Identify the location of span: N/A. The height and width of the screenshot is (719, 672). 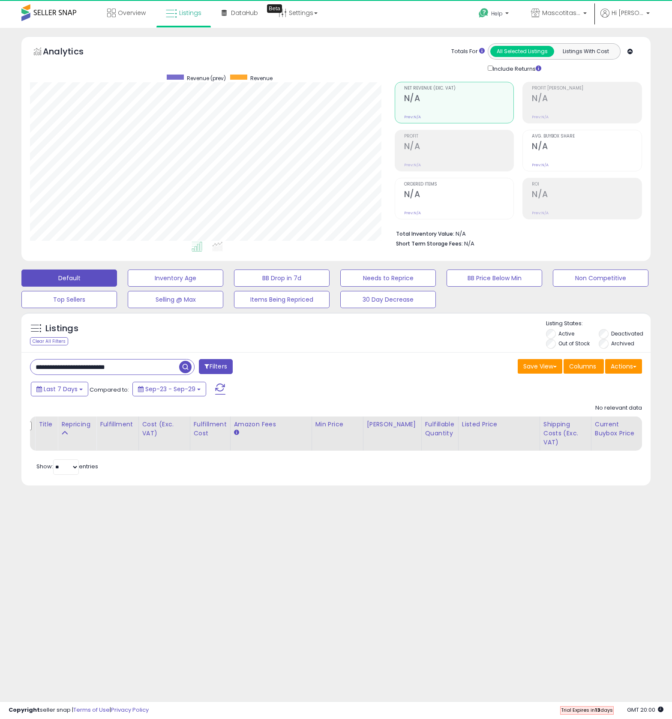
(469, 243).